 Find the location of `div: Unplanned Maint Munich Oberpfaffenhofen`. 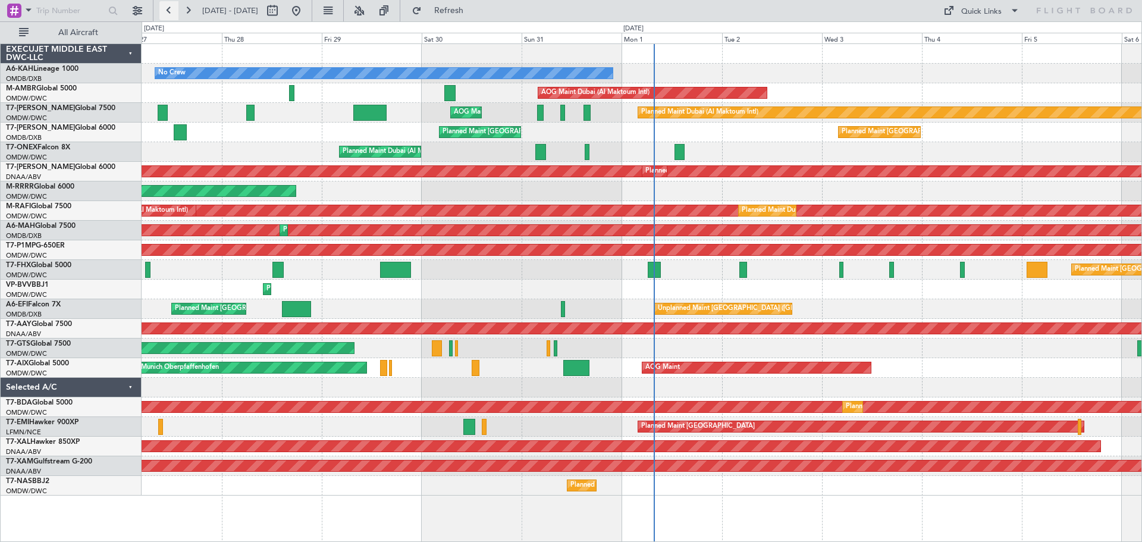

div: Unplanned Maint Munich Oberpfaffenhofen is located at coordinates (153, 367).